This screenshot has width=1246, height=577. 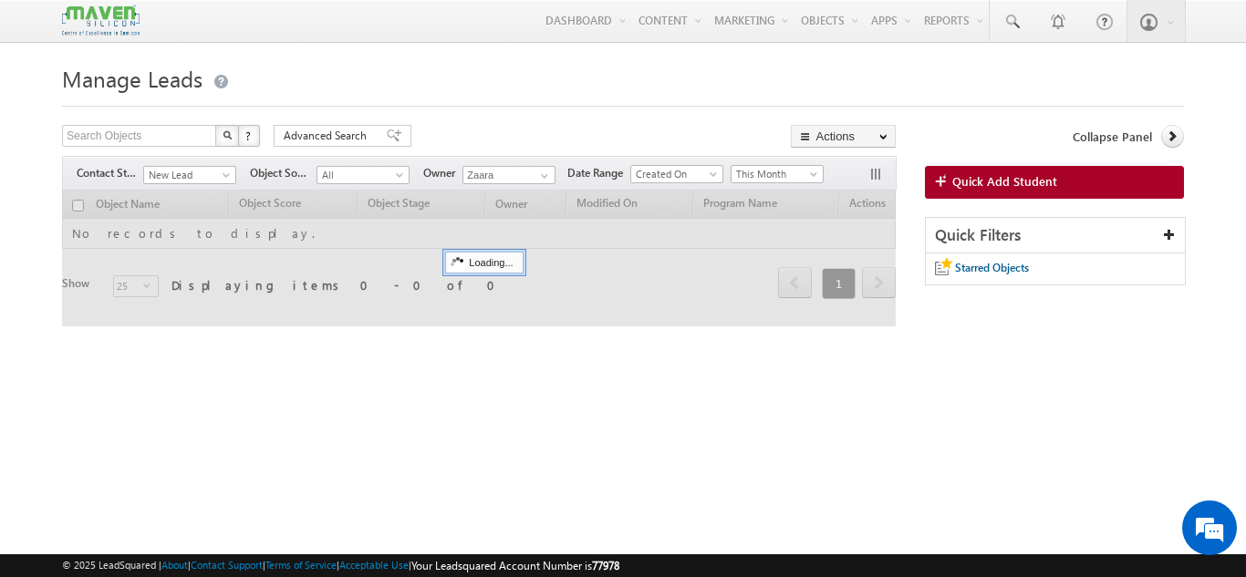 What do you see at coordinates (374, 565) in the screenshot?
I see `a: Acceptable Use` at bounding box center [374, 565].